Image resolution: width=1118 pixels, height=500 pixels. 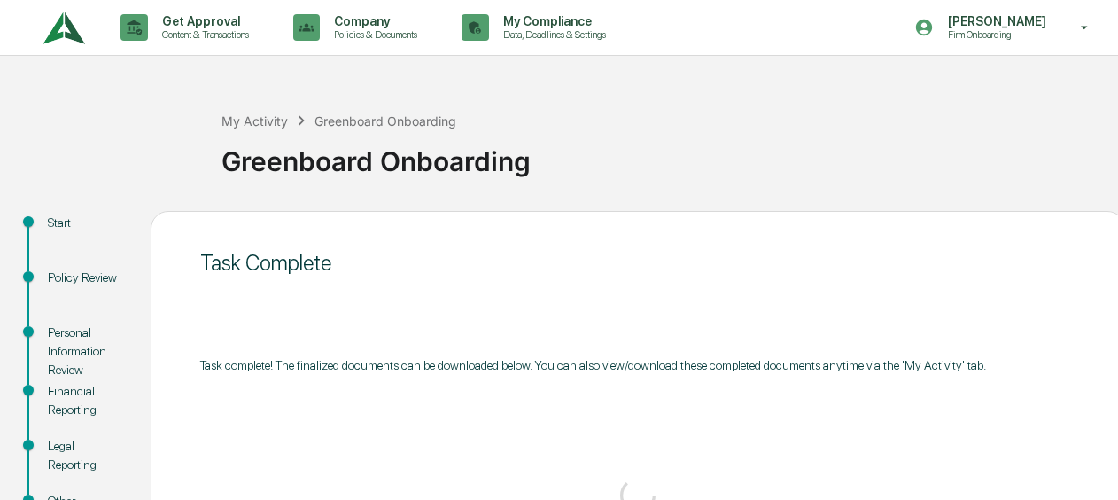 What do you see at coordinates (638, 262) in the screenshot?
I see `div: Task Complete` at bounding box center [638, 262].